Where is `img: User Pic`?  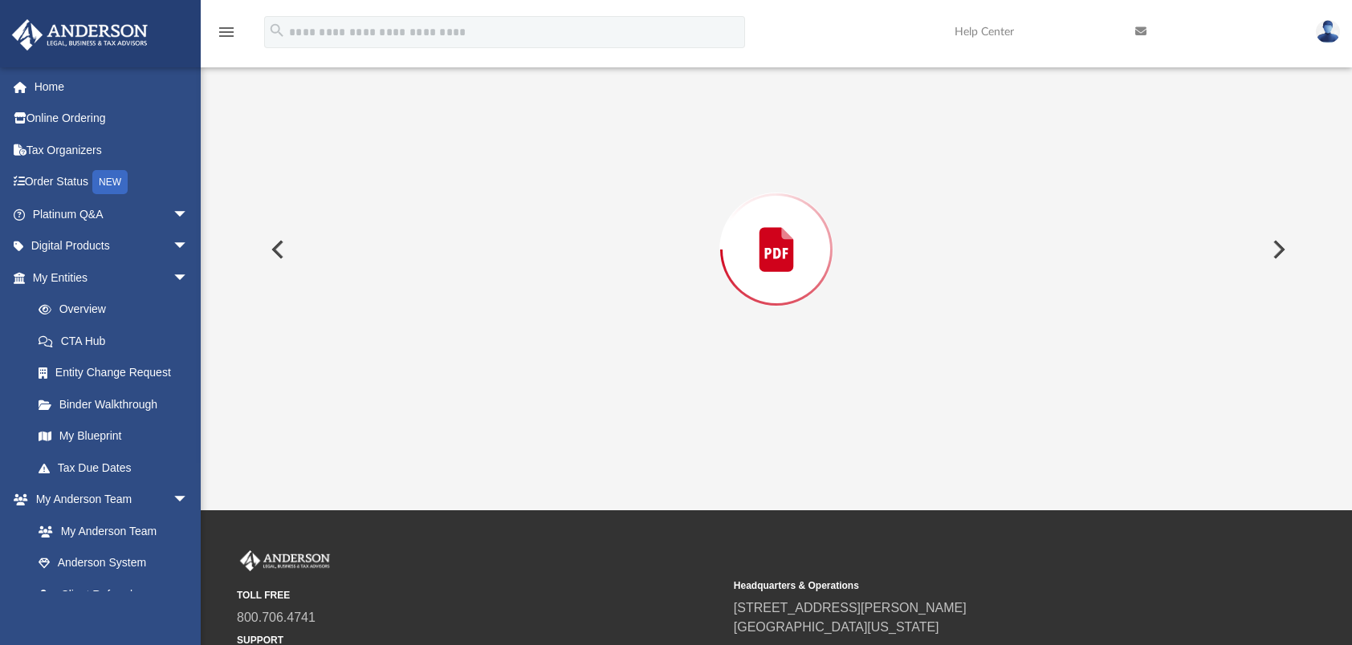
img: User Pic is located at coordinates (1328, 31).